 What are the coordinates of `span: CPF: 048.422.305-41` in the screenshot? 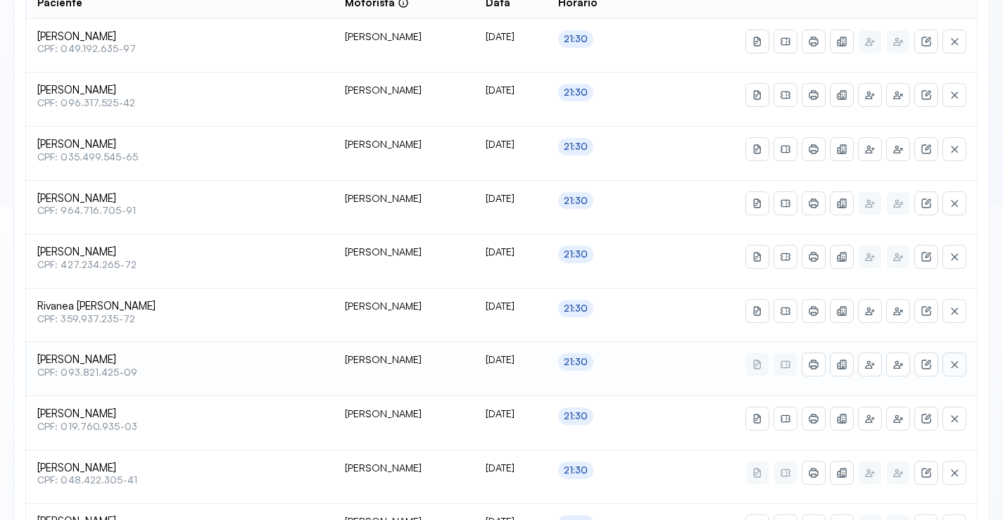 It's located at (179, 480).